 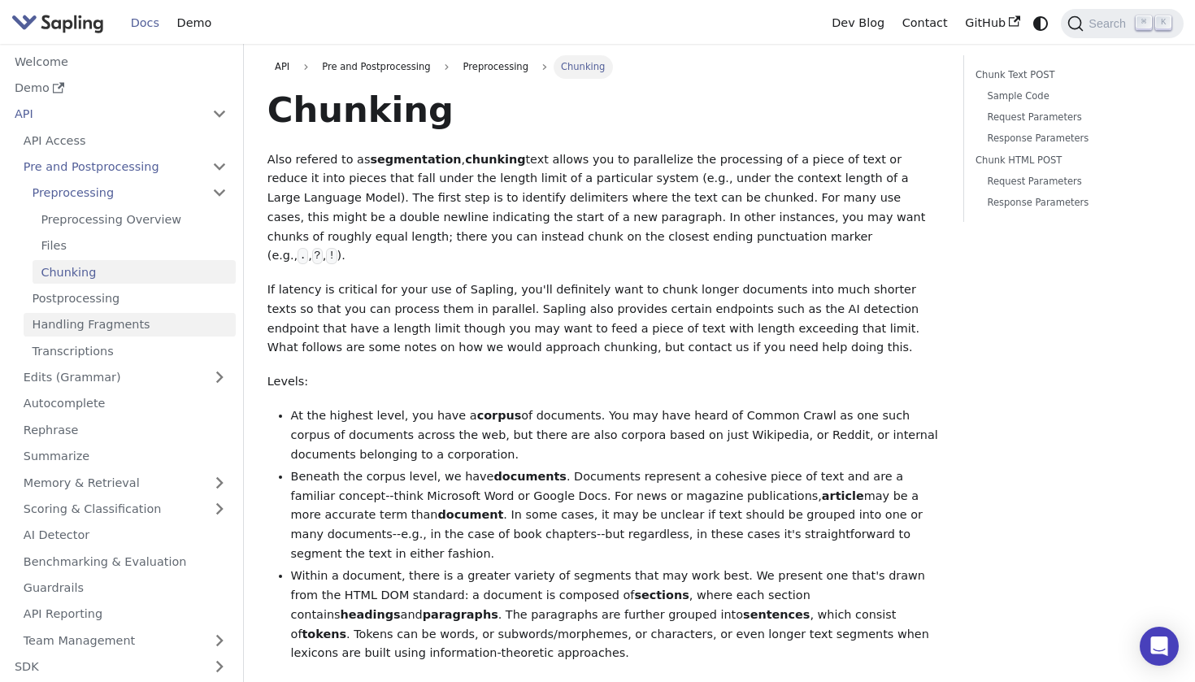 I want to click on a: Handling Fragments, so click(x=129, y=324).